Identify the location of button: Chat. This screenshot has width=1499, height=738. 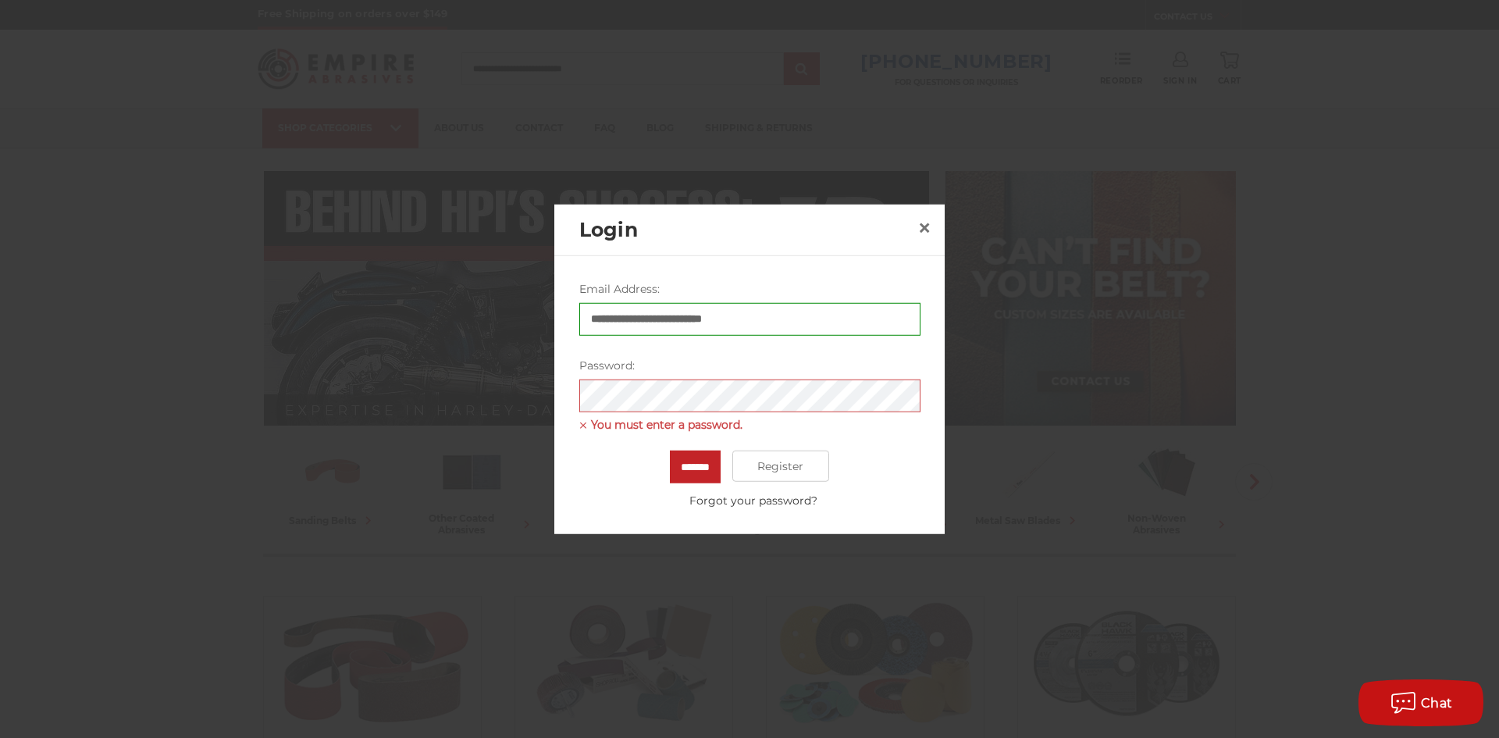
(1421, 703).